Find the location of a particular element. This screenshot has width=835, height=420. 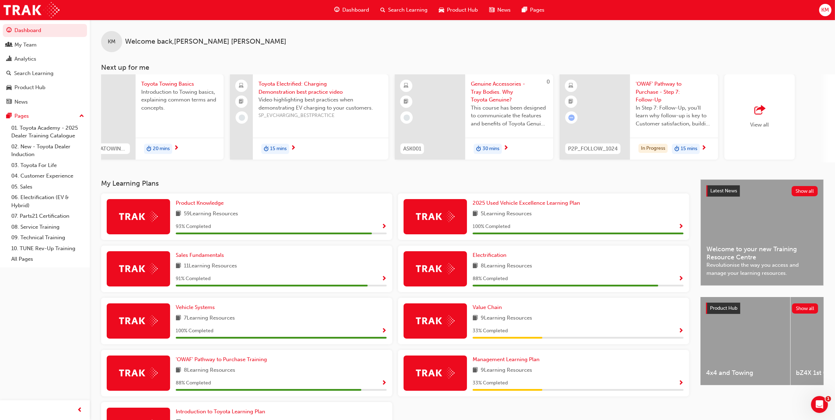

span: prev-icon is located at coordinates (80, 410).